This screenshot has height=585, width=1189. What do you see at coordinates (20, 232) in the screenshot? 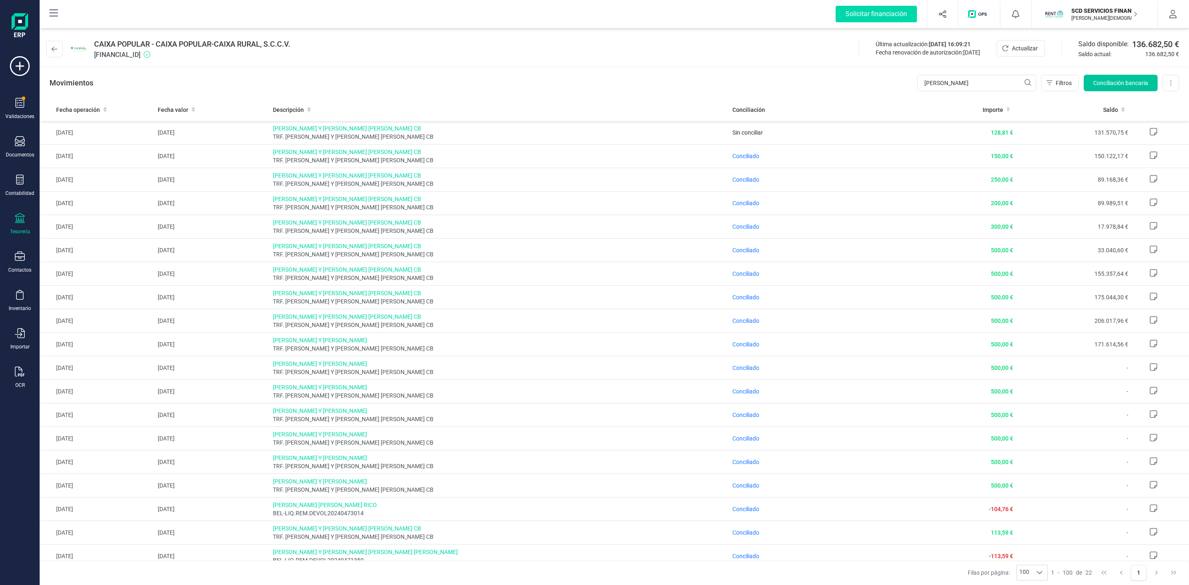
I see `div: Tesorería` at bounding box center [20, 232].